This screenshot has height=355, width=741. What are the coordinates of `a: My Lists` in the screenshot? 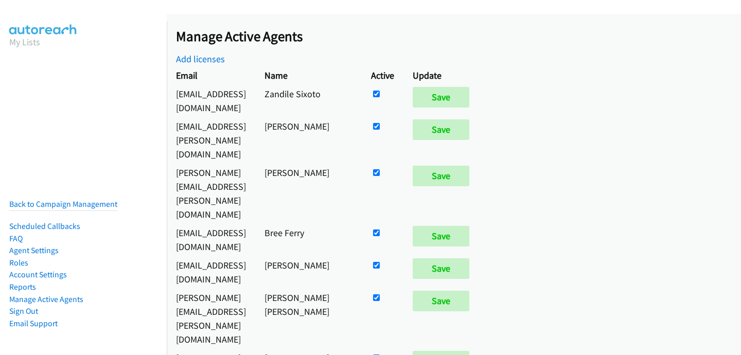 It's located at (25, 42).